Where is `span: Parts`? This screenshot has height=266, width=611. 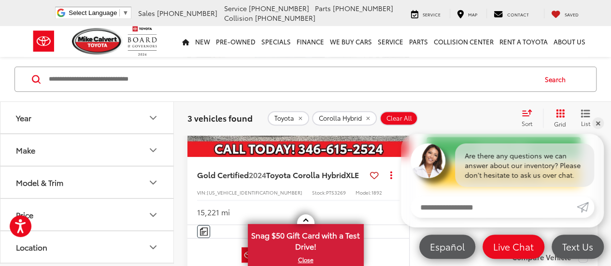 span: Parts is located at coordinates (323, 8).